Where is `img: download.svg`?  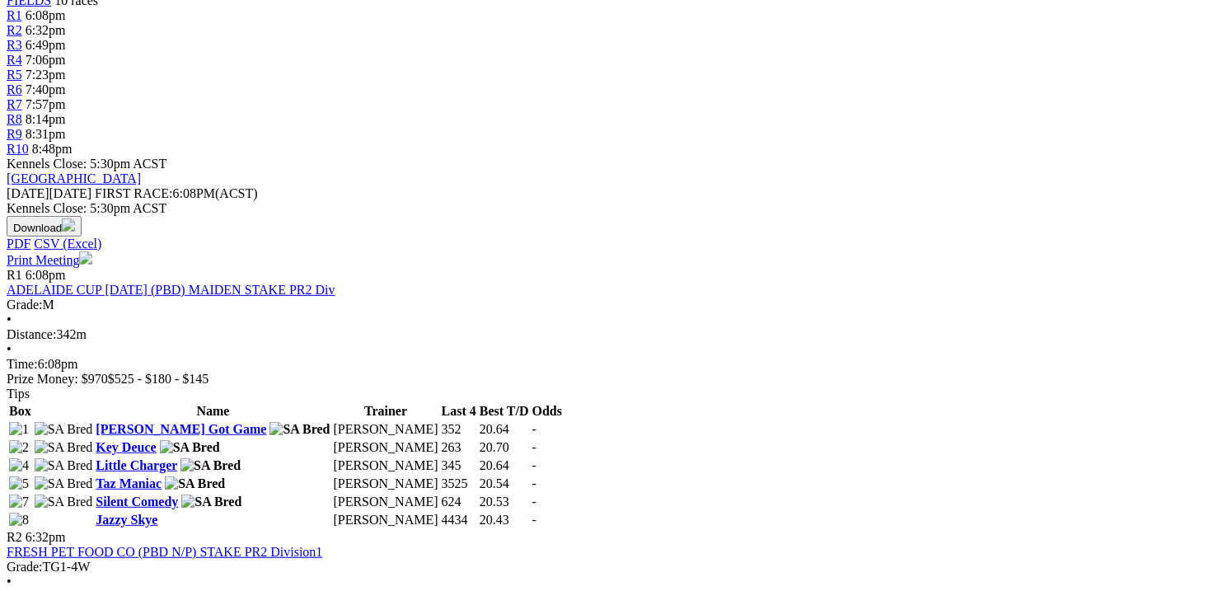
img: download.svg is located at coordinates (68, 225).